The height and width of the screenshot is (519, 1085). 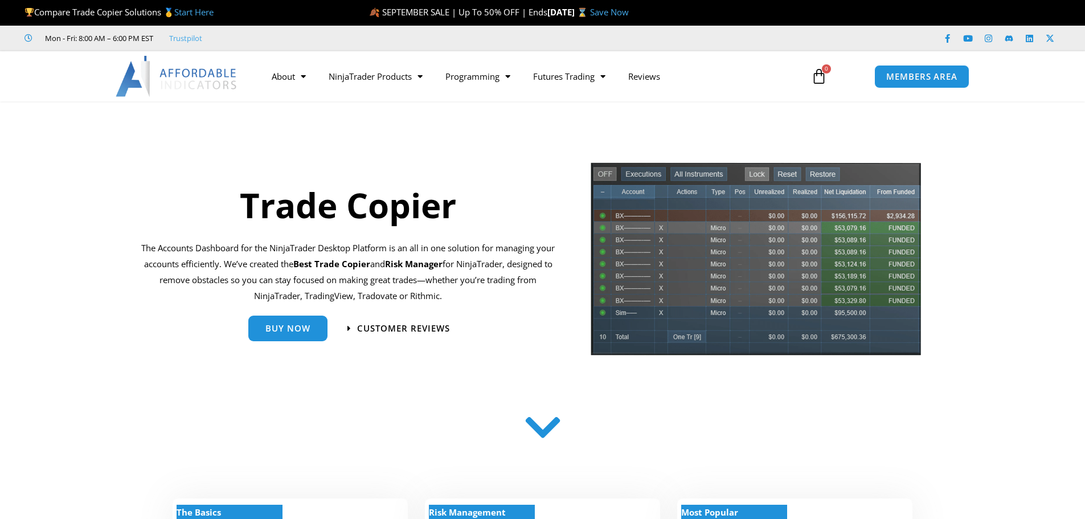 What do you see at coordinates (199, 512) in the screenshot?
I see `strong: The Basics` at bounding box center [199, 512].